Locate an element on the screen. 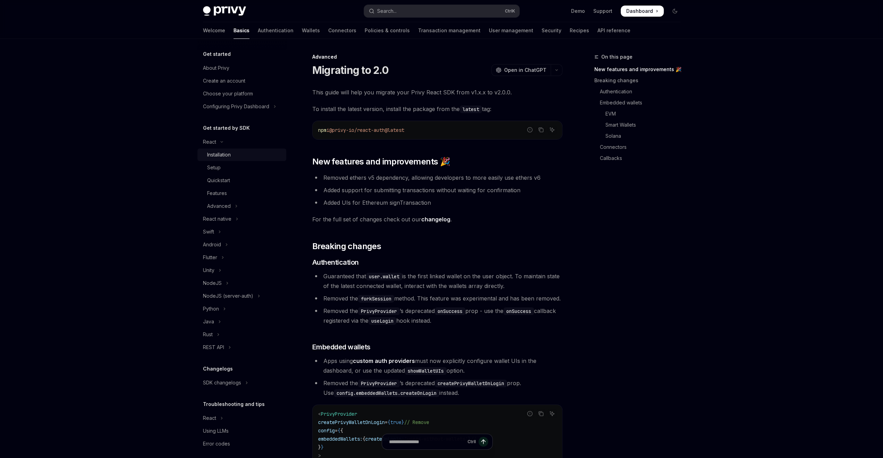  span: i is located at coordinates (328, 130).